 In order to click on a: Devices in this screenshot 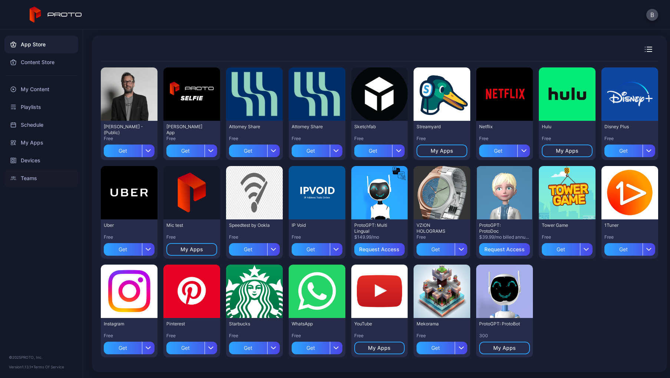, I will do `click(41, 160)`.